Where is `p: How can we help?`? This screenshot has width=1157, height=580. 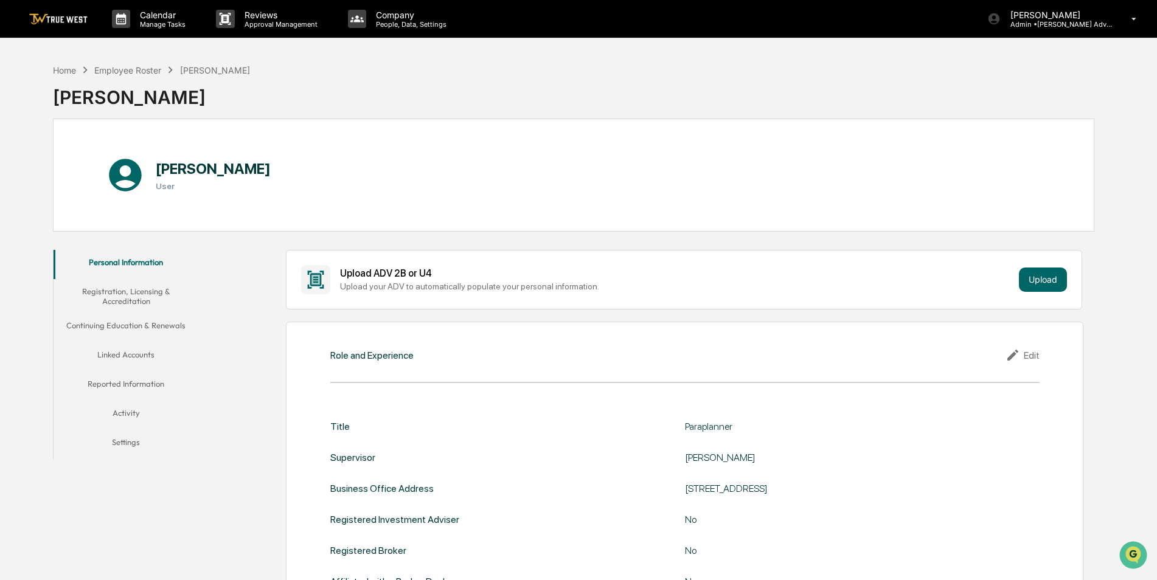
p: How can we help? is located at coordinates (117, 35).